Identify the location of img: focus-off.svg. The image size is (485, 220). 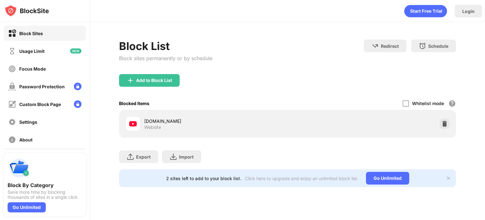
(12, 69).